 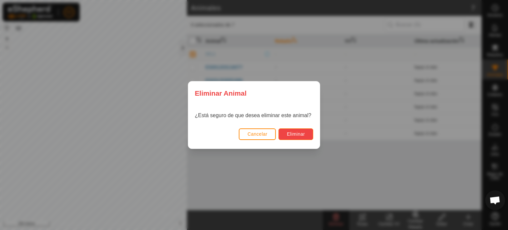 I want to click on font: Eliminar, so click(x=296, y=134).